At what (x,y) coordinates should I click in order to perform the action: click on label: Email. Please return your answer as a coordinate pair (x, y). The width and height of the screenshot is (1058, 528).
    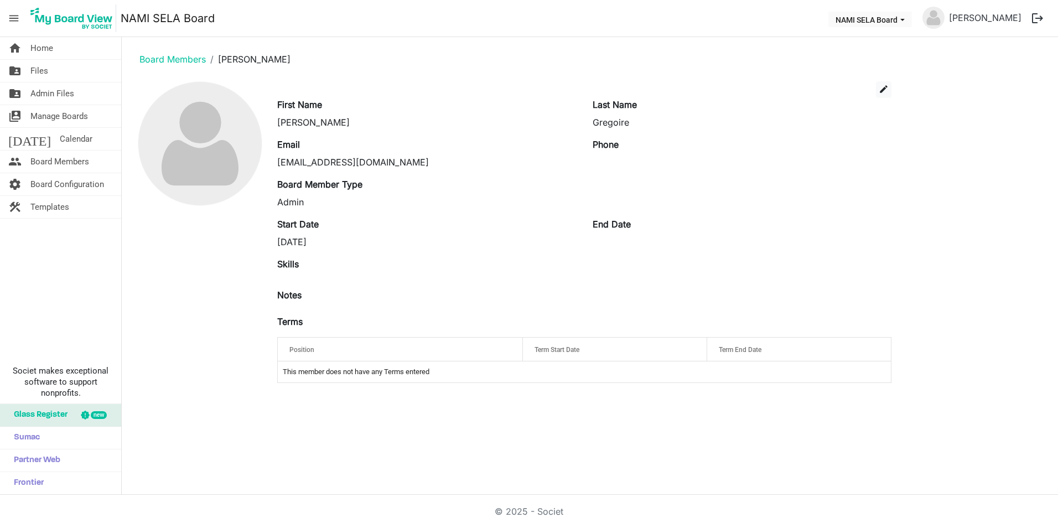
    Looking at the image, I should click on (288, 144).